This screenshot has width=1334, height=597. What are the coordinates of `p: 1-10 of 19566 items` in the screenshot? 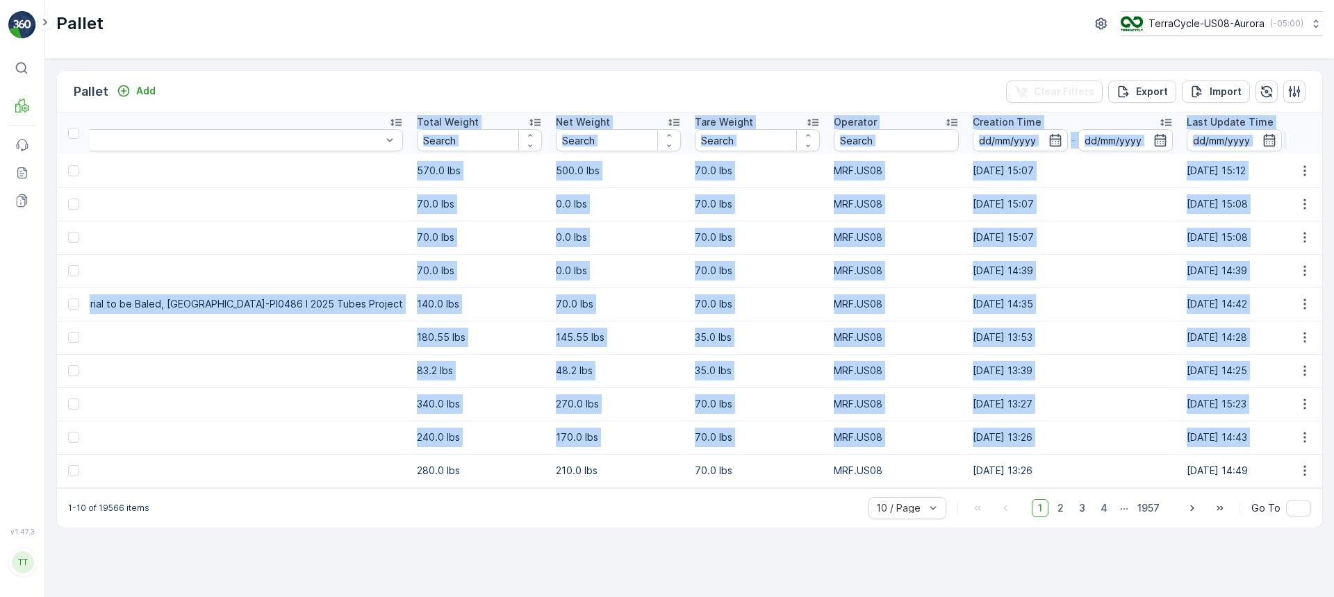 It's located at (108, 508).